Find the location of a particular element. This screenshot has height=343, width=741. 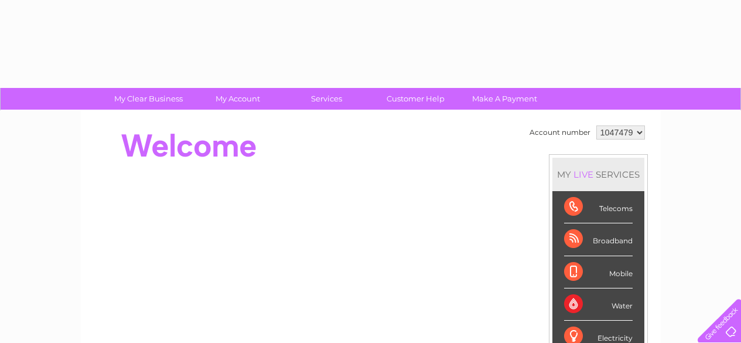

a: Make A Payment is located at coordinates (504, 98).